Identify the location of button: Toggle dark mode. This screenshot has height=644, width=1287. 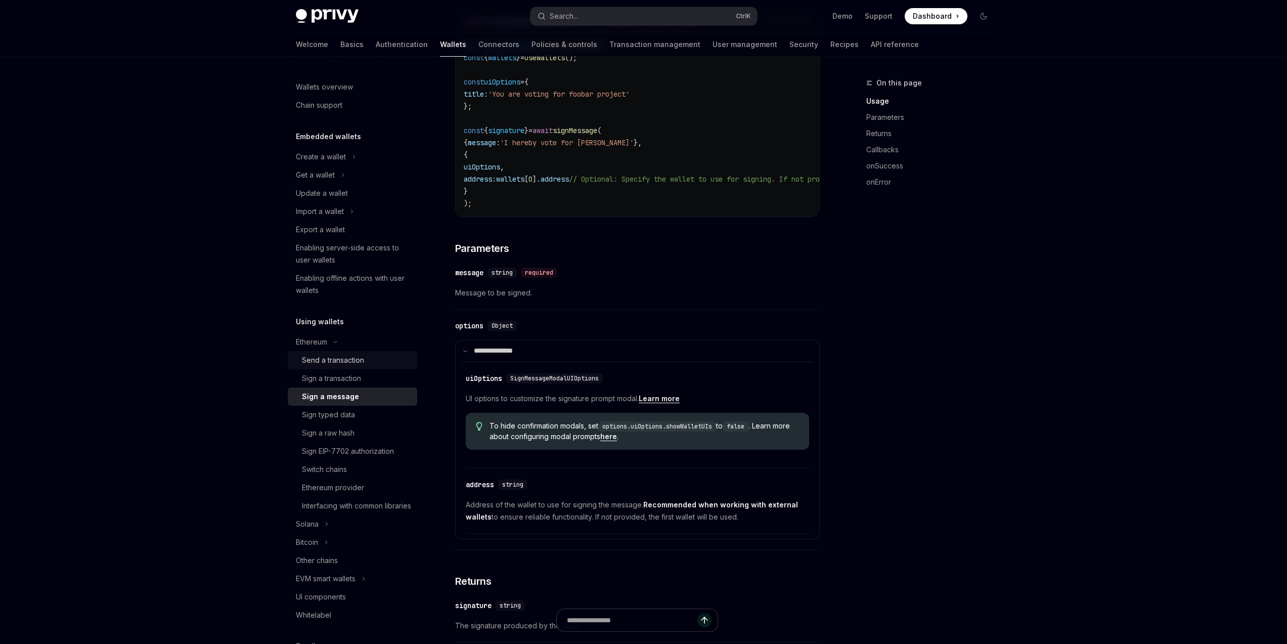
(983, 16).